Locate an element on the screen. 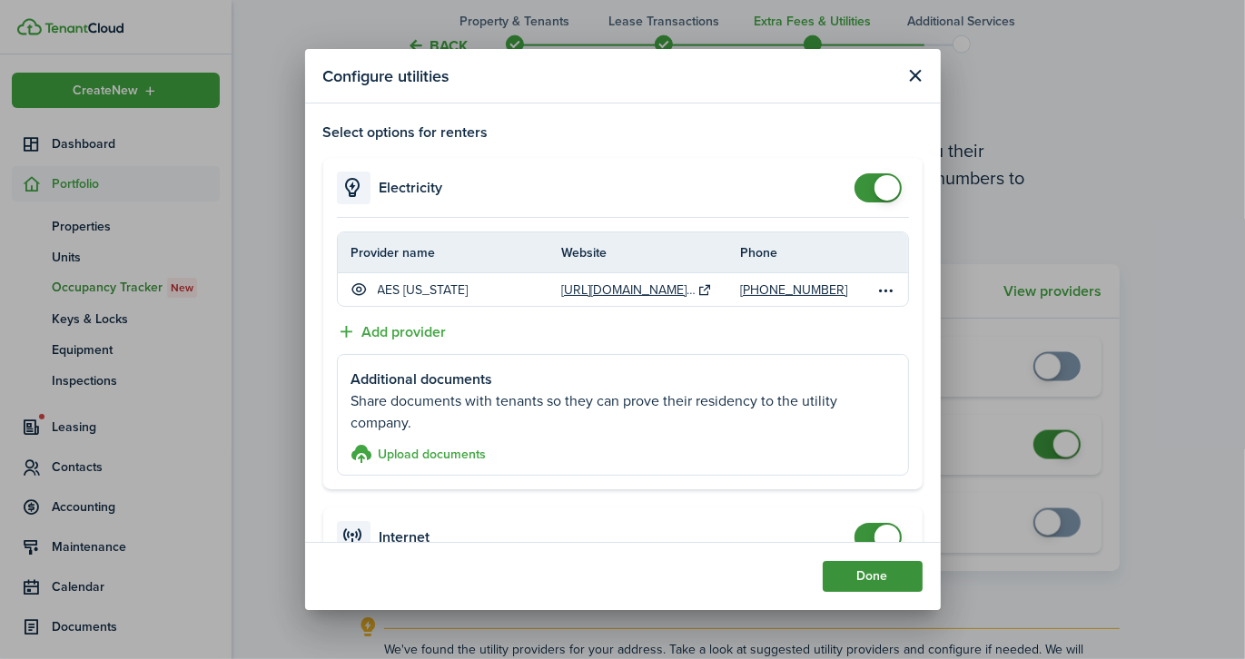 This screenshot has height=659, width=1245. modal-title: Configure utilities is located at coordinates (386, 75).